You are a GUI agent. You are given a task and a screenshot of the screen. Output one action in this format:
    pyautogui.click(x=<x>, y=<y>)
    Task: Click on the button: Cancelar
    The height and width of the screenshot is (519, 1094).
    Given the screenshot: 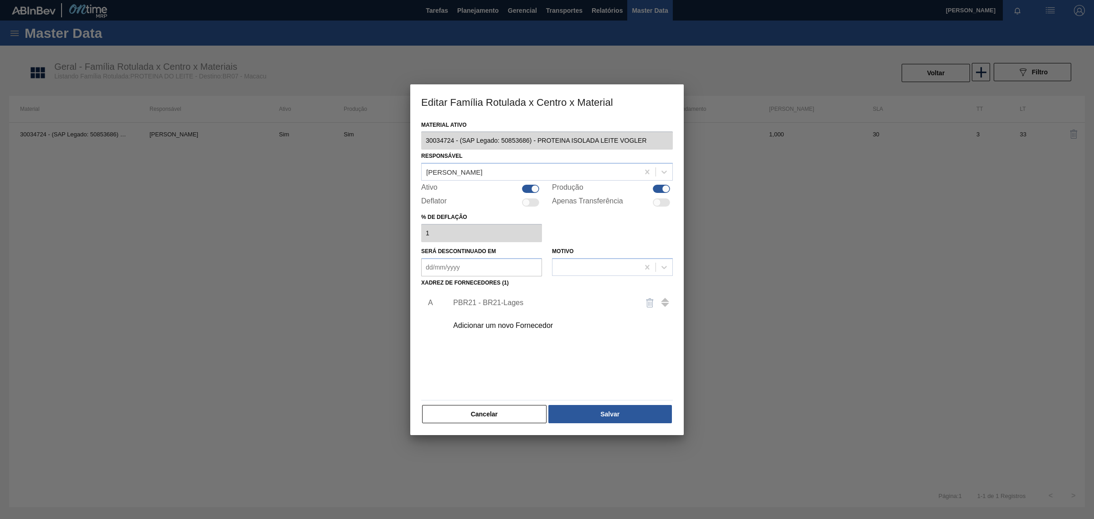 What is the action you would take?
    pyautogui.click(x=484, y=414)
    